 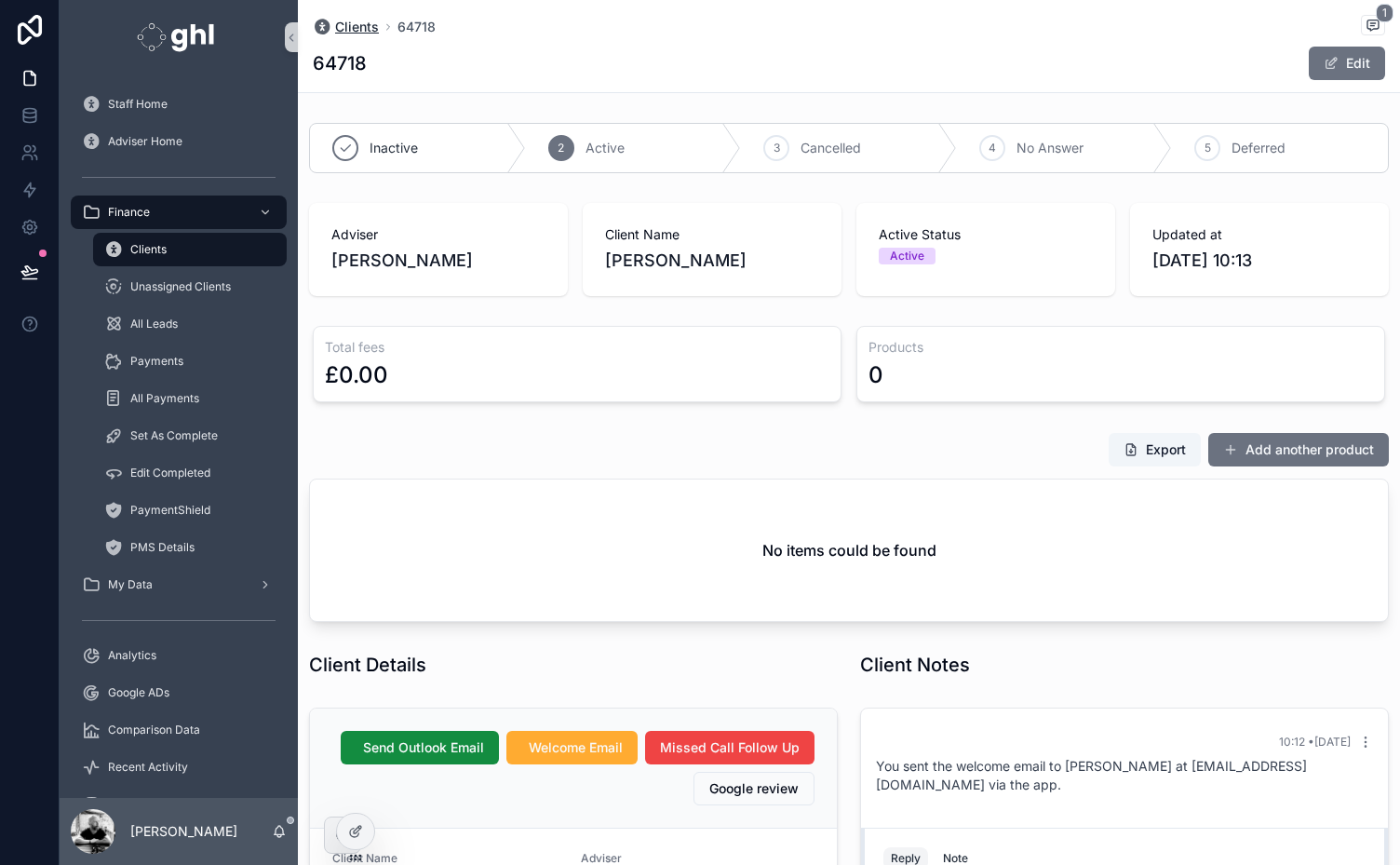 I want to click on a: Staff Home, so click(x=178, y=104).